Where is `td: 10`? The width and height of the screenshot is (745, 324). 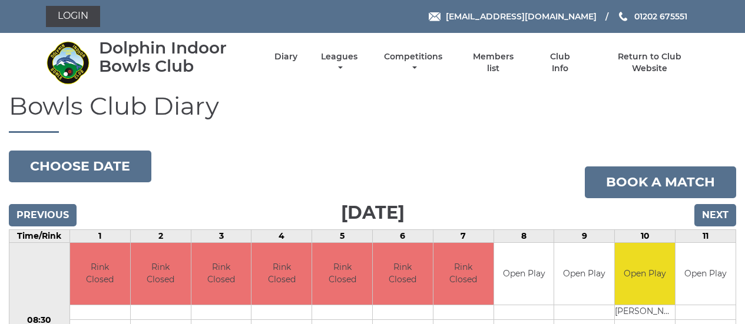 td: 10 is located at coordinates (645, 237).